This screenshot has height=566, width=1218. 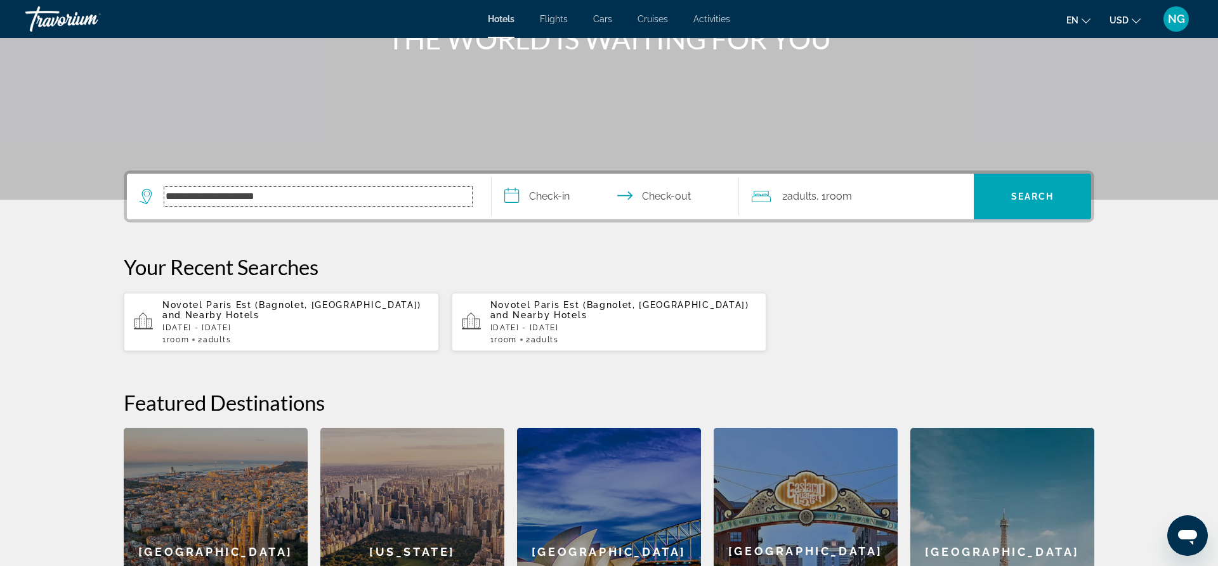 What do you see at coordinates (653, 19) in the screenshot?
I see `a: Cruises` at bounding box center [653, 19].